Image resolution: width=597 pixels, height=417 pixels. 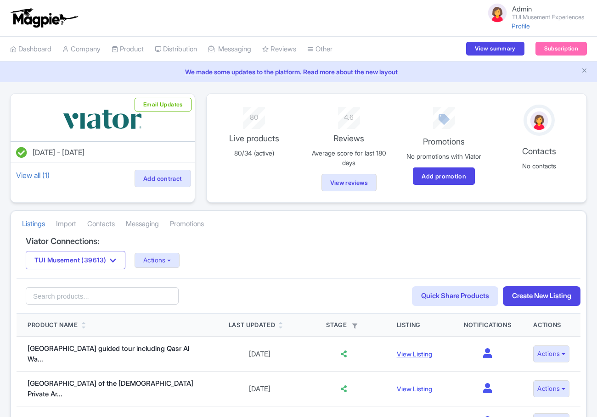 I want to click on th: Actions, so click(x=551, y=325).